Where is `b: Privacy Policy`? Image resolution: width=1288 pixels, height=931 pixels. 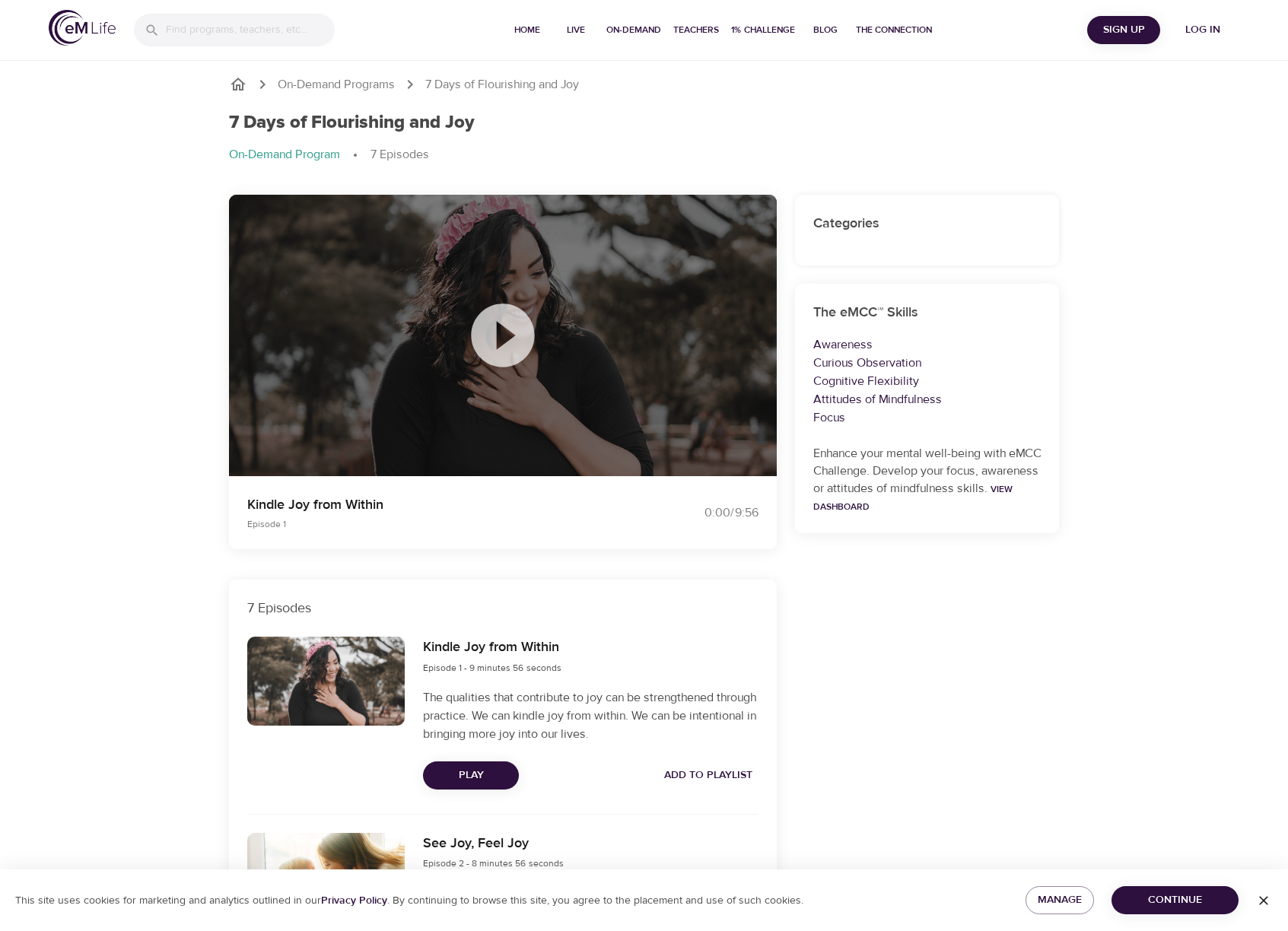
b: Privacy Policy is located at coordinates (354, 901).